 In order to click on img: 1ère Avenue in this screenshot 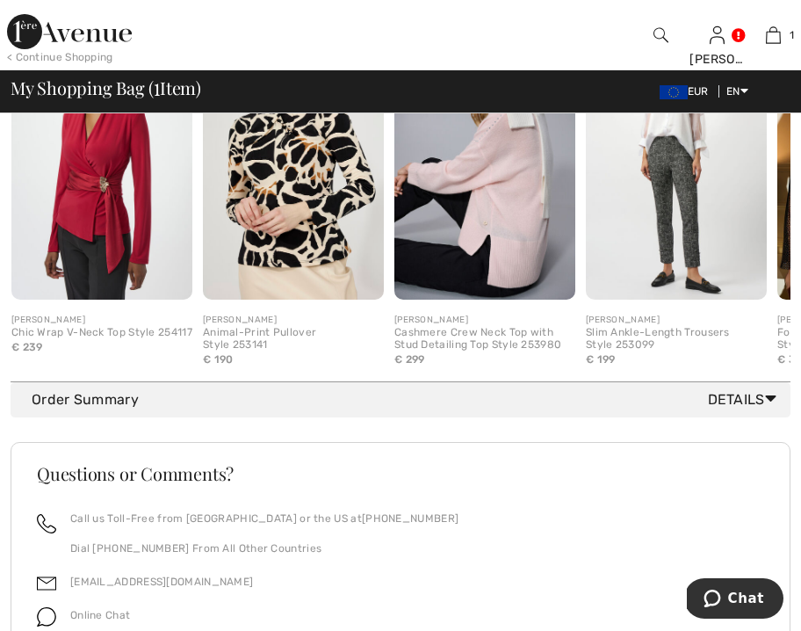, I will do `click(69, 32)`.